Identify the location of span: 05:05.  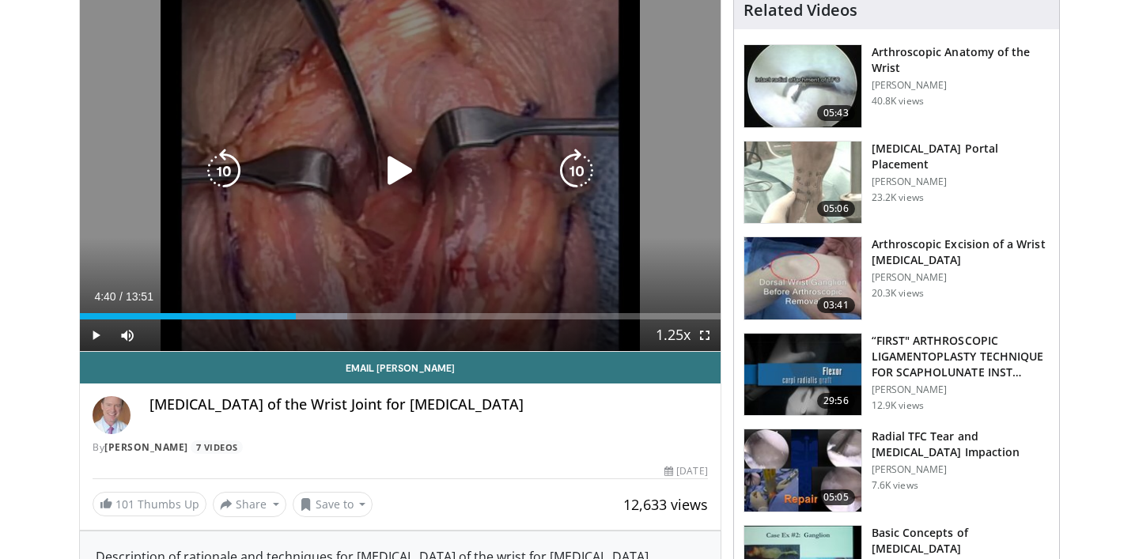
(836, 498).